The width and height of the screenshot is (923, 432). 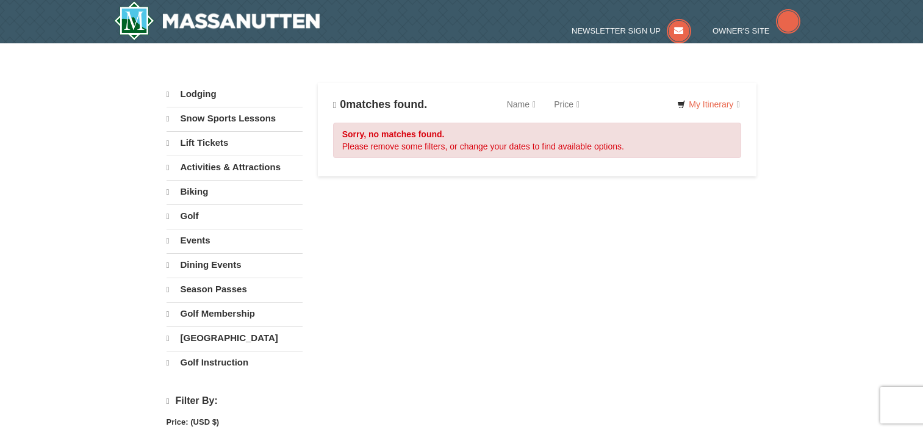 What do you see at coordinates (632, 31) in the screenshot?
I see `a: Newsletter Sign Up` at bounding box center [632, 31].